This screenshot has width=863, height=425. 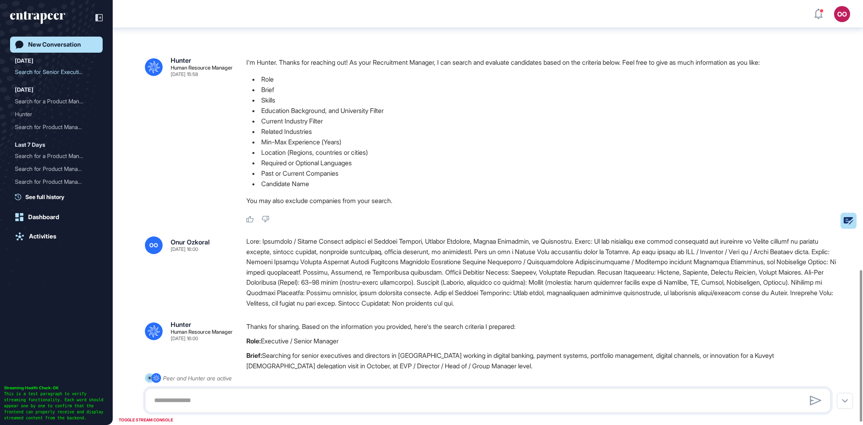 I want to click on li: Location (Regions, countries or cities), so click(x=542, y=153).